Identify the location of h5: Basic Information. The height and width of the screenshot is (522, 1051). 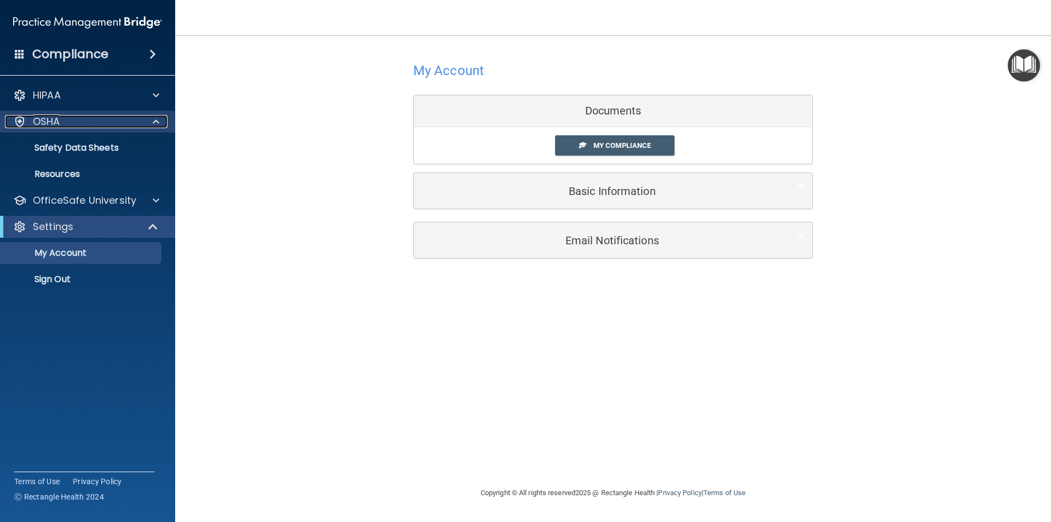
(596, 191).